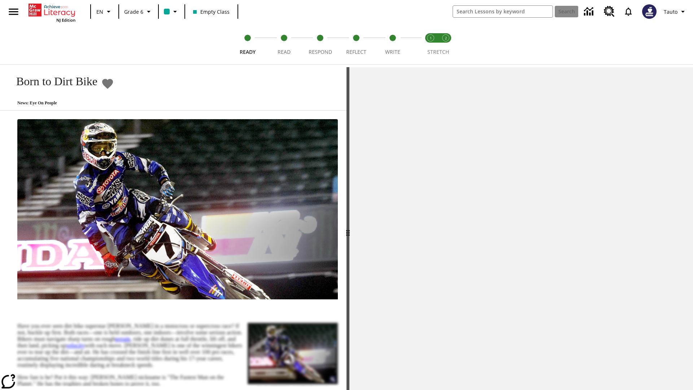 Image resolution: width=693 pixels, height=390 pixels. I want to click on text: 1, so click(430, 38).